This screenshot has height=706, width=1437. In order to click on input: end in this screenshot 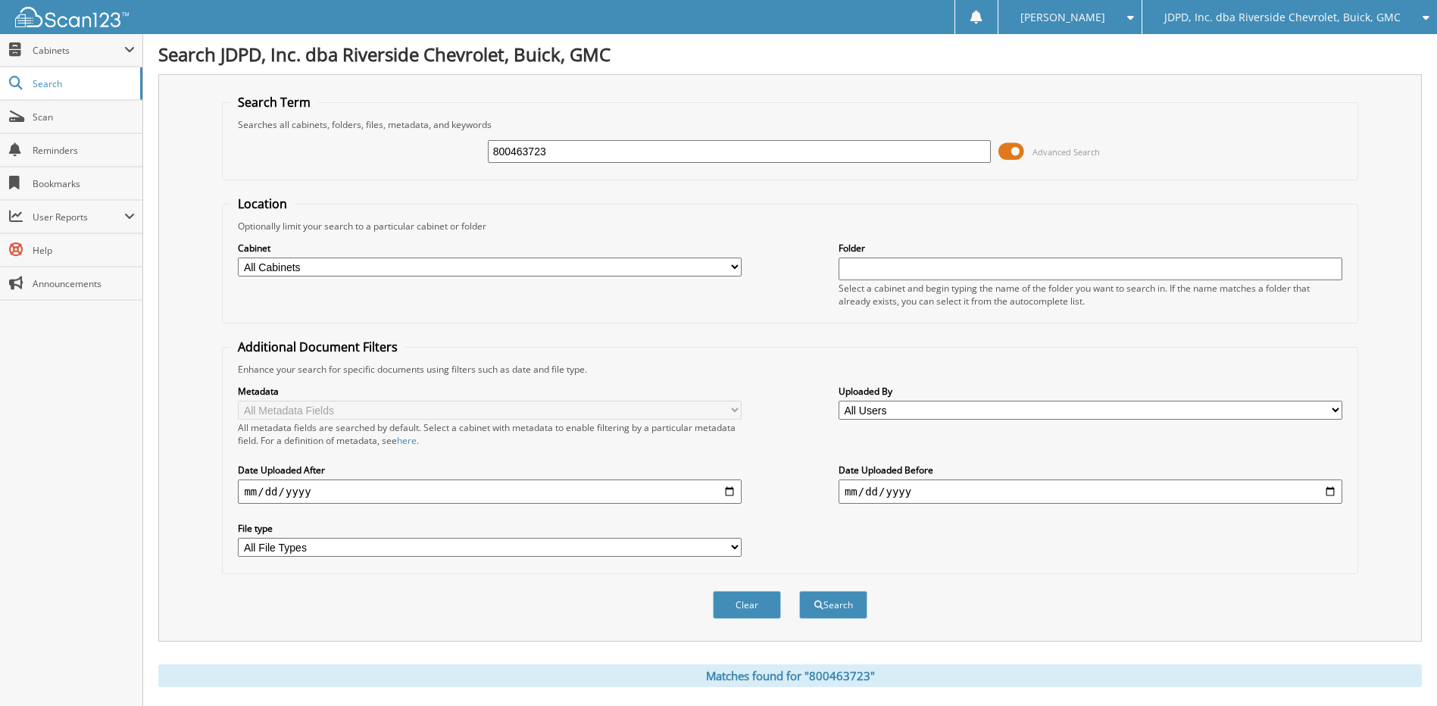, I will do `click(1090, 491)`.